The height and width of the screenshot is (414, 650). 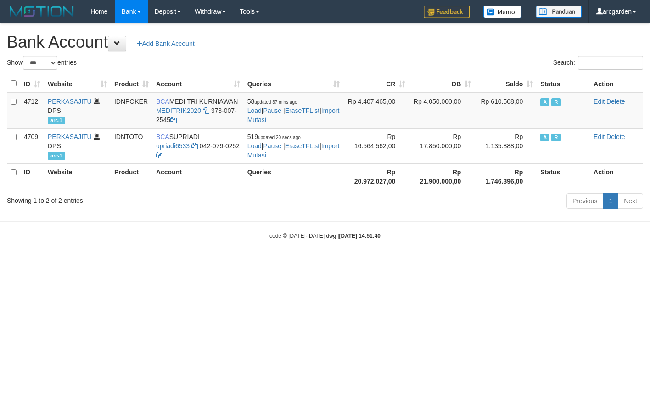 What do you see at coordinates (376, 111) in the screenshot?
I see `td: Rp 4.407.465,00` at bounding box center [376, 111].